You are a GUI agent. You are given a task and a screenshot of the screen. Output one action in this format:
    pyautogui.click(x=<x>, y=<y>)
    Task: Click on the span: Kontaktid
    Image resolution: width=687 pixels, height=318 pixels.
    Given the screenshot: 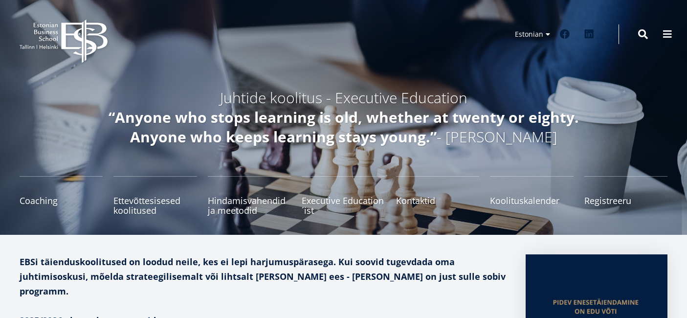 What is the action you would take?
    pyautogui.click(x=437, y=200)
    